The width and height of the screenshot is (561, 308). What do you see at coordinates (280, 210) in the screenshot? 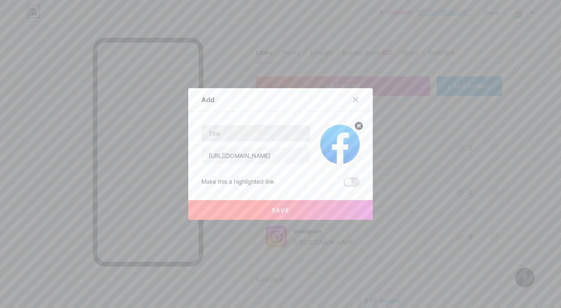
I see `button: Save` at bounding box center [280, 210].